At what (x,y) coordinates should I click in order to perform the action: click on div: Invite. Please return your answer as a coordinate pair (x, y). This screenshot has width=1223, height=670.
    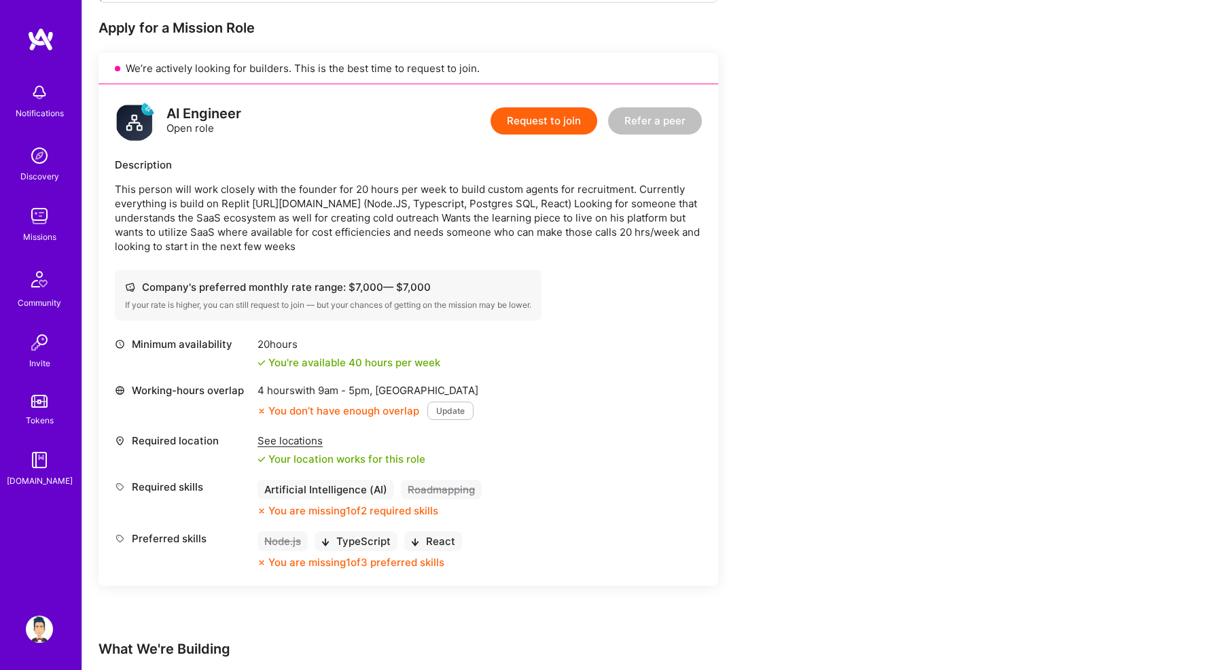
    Looking at the image, I should click on (39, 363).